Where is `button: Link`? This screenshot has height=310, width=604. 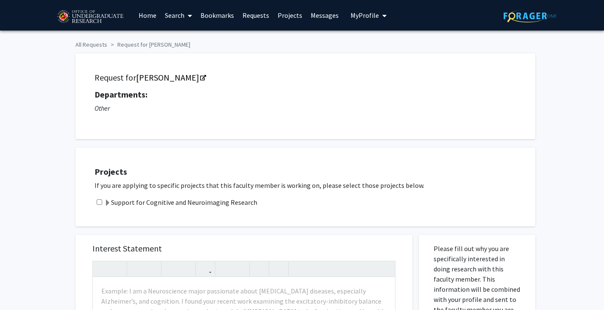 button: Link is located at coordinates (205, 268).